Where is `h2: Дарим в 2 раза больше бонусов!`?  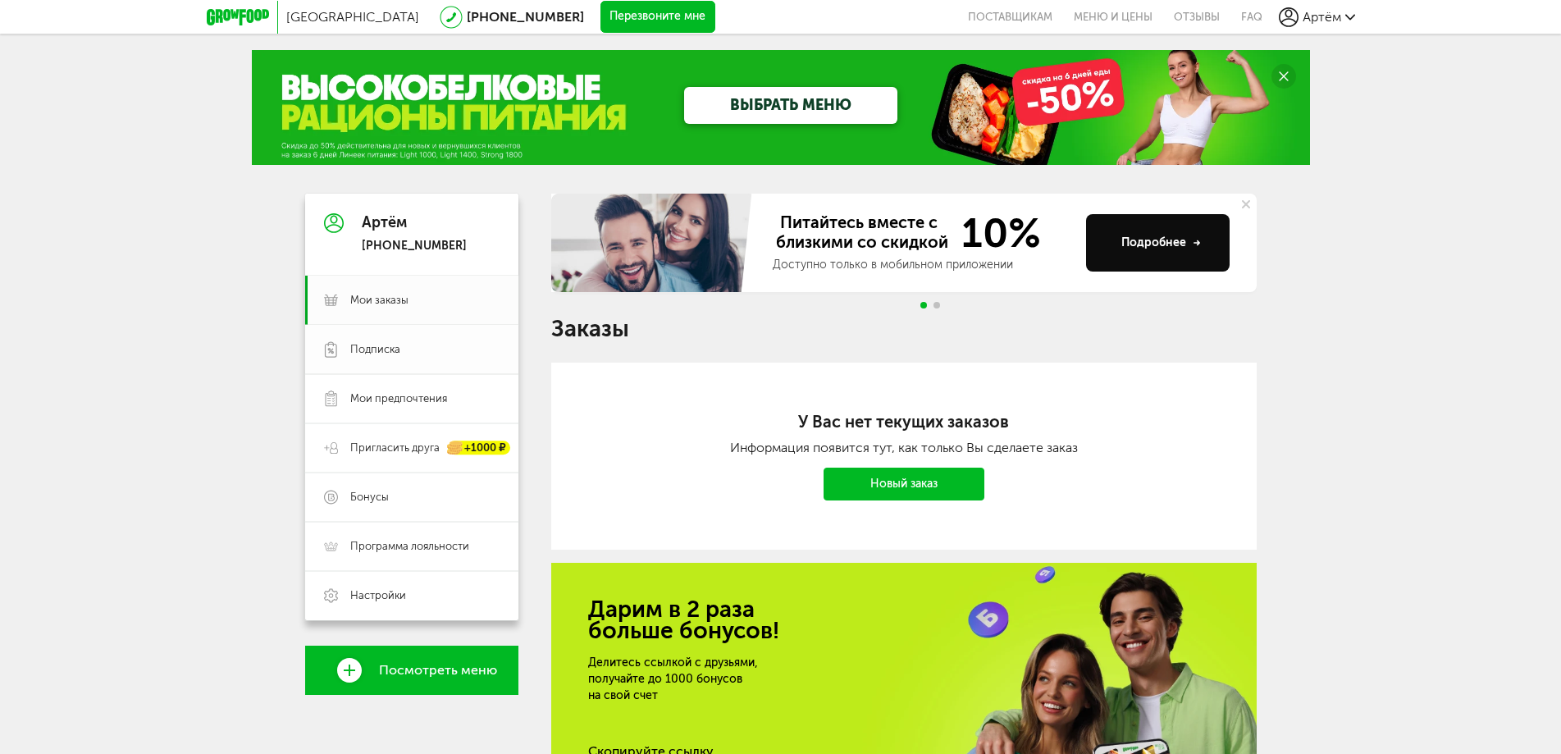 h2: Дарим в 2 раза больше бонусов! is located at coordinates (904, 620).